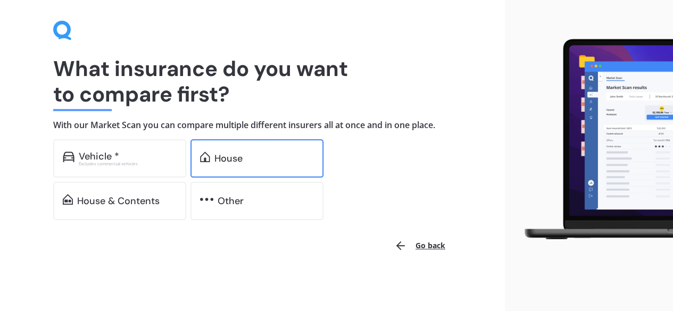 This screenshot has width=673, height=311. Describe the element at coordinates (420, 246) in the screenshot. I see `button: Go back` at that location.